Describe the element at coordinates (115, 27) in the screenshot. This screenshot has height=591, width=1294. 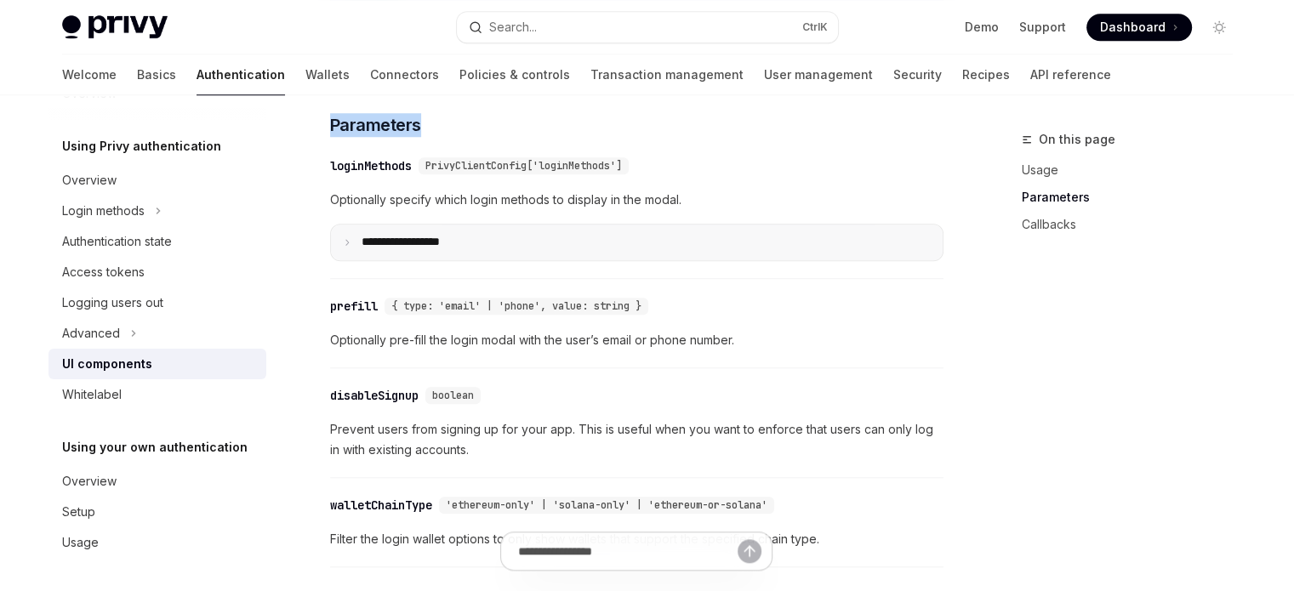
I see `img: light logo` at that location.